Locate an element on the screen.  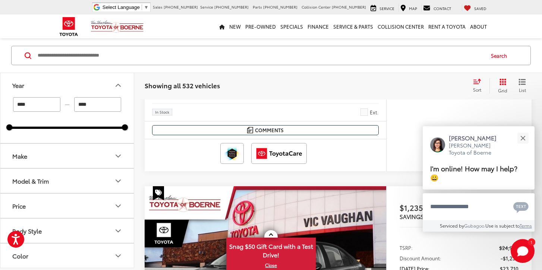
span: $1,235 is located at coordinates (429, 208).